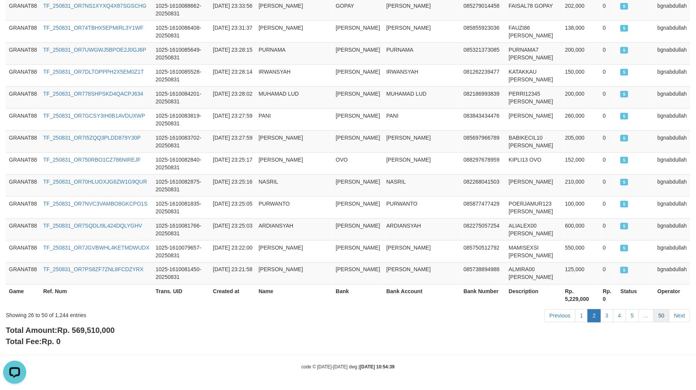  Describe the element at coordinates (357, 295) in the screenshot. I see `th: Bank` at that location.